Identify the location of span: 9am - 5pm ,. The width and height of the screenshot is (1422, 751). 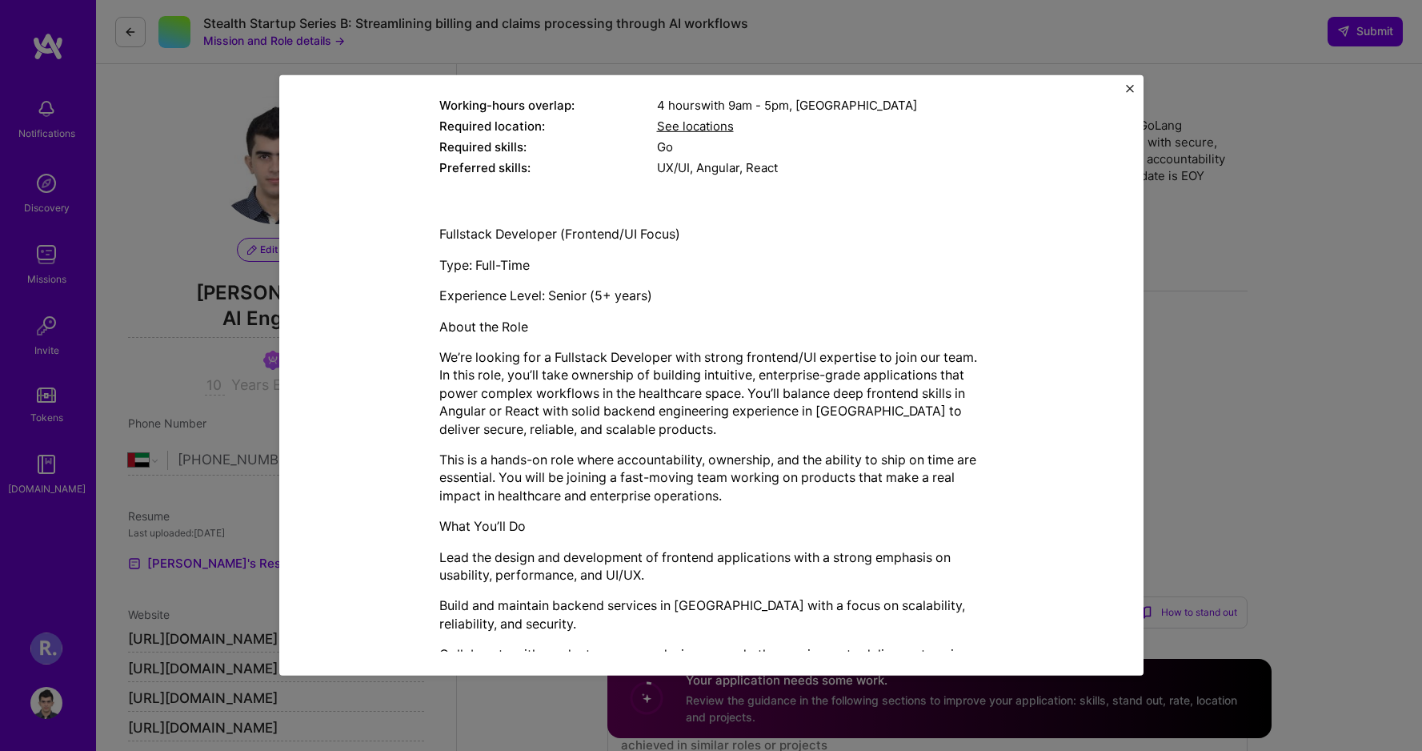
(760, 105).